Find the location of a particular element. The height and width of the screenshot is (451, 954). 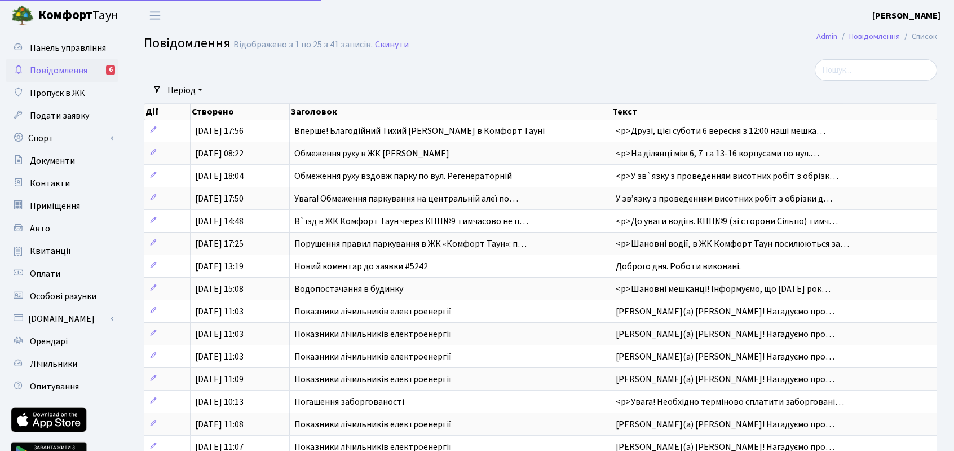

span: Доброго дня. Роботи виконані. is located at coordinates (678, 266).